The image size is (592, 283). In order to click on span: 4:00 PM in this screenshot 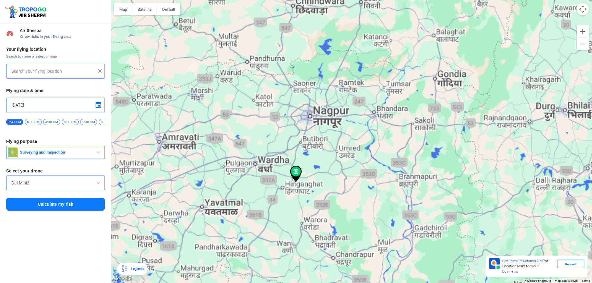, I will do `click(33, 122)`.